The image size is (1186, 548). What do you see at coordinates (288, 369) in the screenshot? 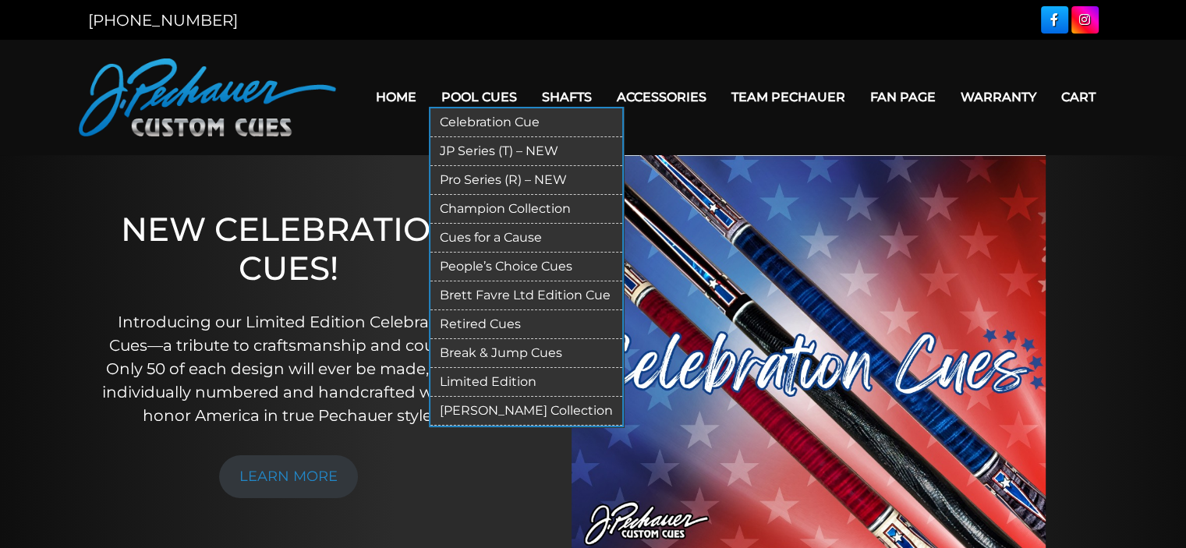
I see `p: Introducing our Limited Edition Celebration Cues—a tribute to craftsmanship and country. Only 50 ...` at bounding box center [288, 369].